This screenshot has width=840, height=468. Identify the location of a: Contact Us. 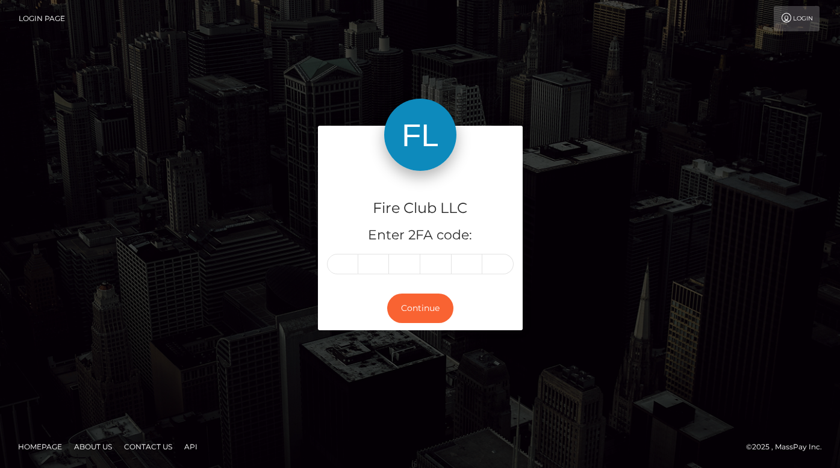
(148, 447).